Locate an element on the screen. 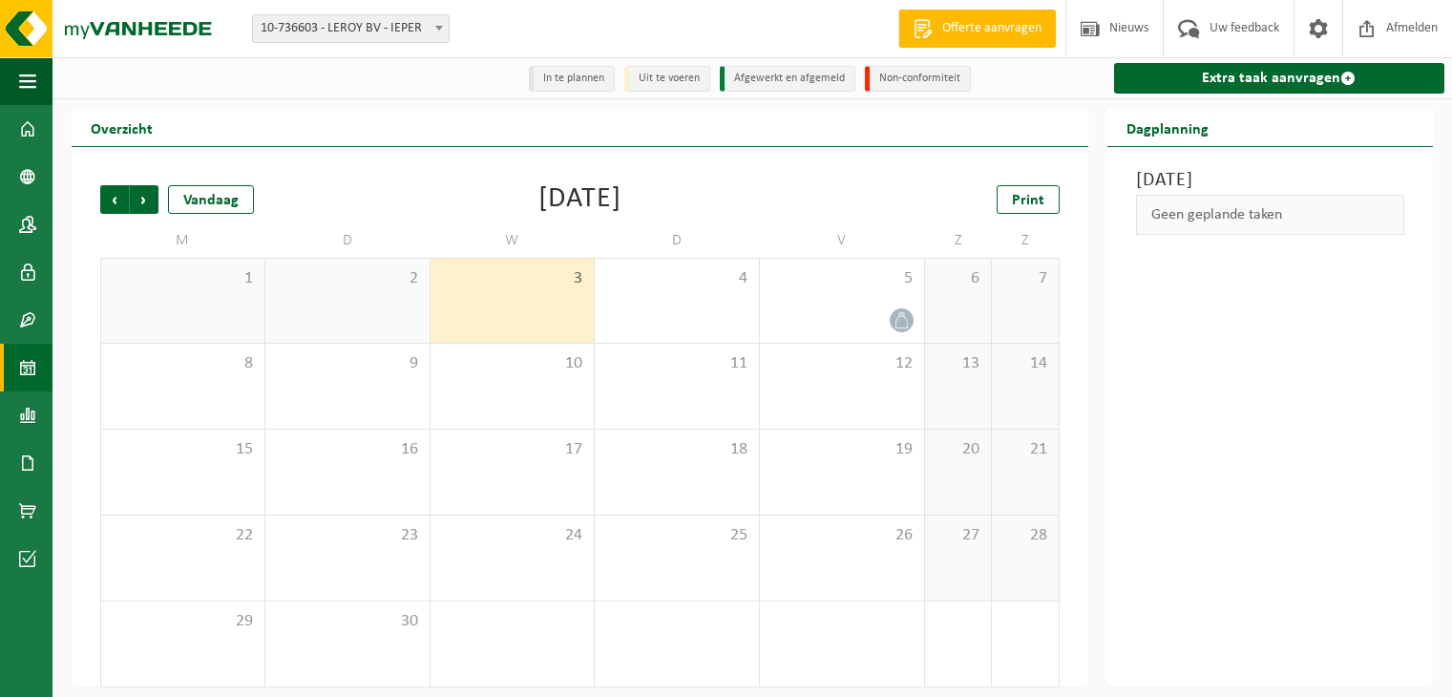 Image resolution: width=1452 pixels, height=697 pixels. span: 2 is located at coordinates (348, 279).